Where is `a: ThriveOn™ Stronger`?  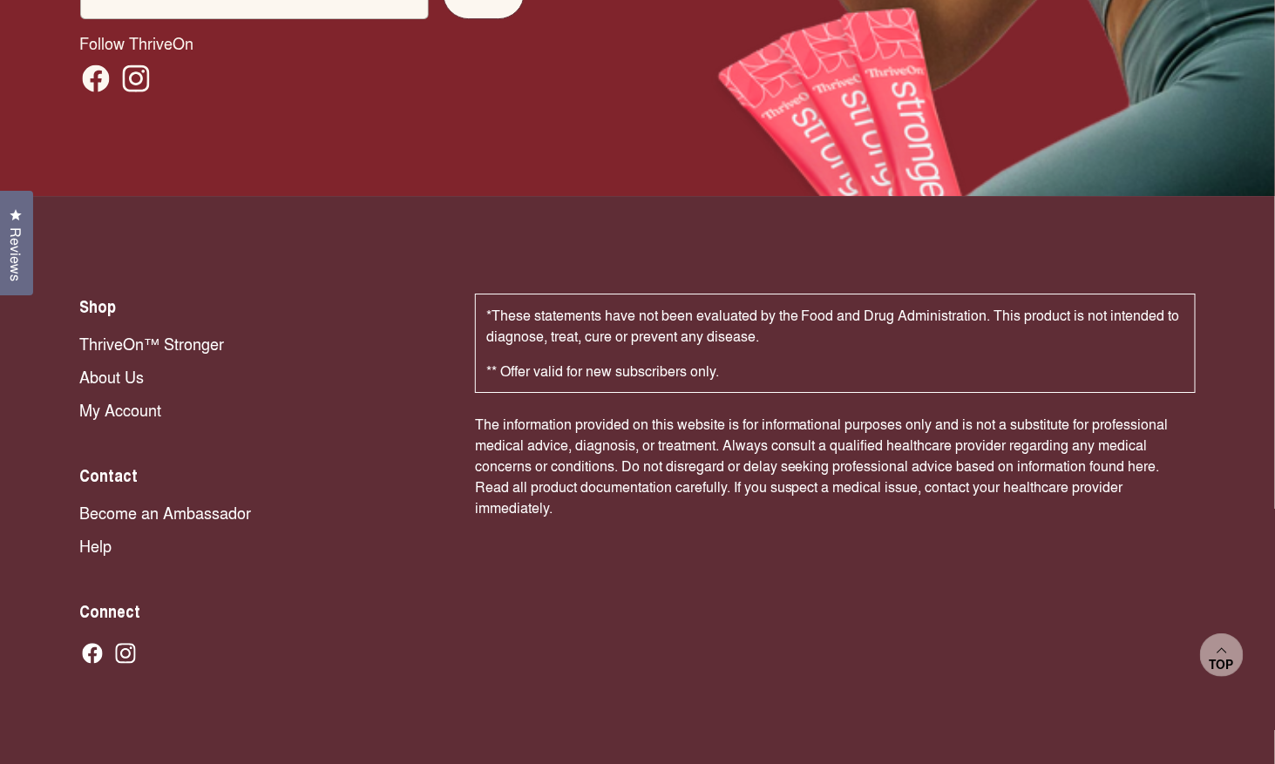
a: ThriveOn™ Stronger is located at coordinates (260, 343).